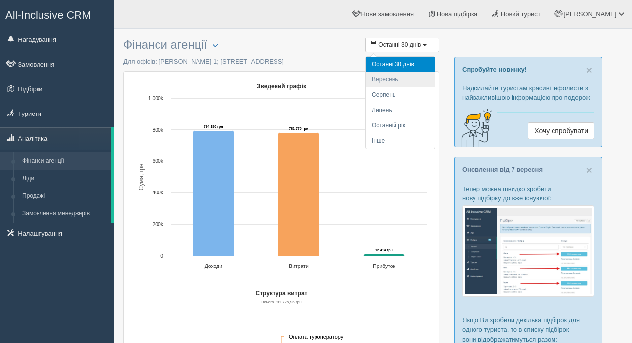 The width and height of the screenshot is (632, 343). I want to click on text: 400k, so click(157, 192).